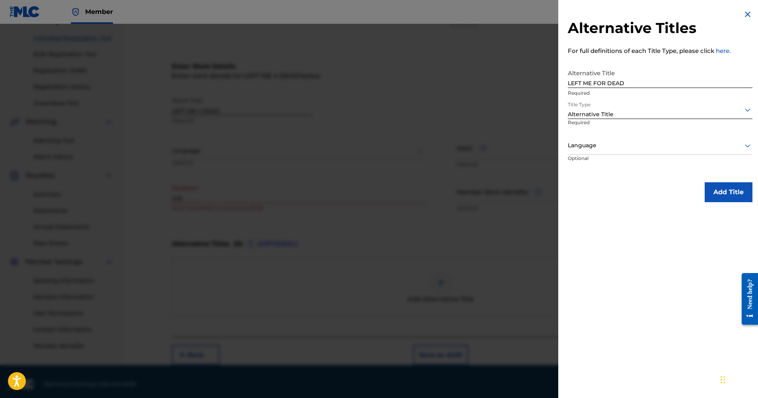 This screenshot has height=398, width=758. Describe the element at coordinates (14, 27) in the screenshot. I see `div: Need help?` at that location.